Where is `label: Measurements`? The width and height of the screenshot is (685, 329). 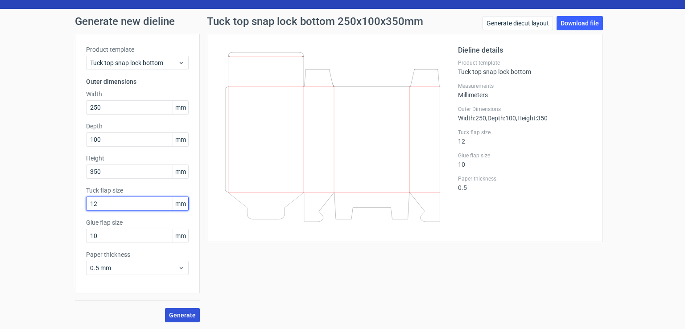 label: Measurements is located at coordinates (525, 86).